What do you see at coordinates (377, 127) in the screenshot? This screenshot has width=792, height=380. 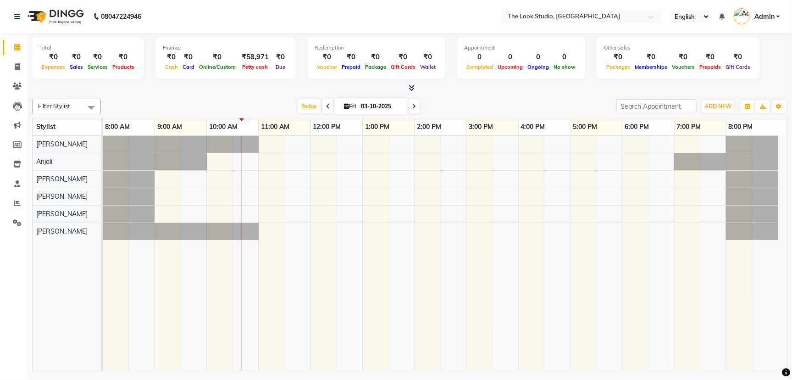 I see `a: 1:00 PM` at bounding box center [377, 127].